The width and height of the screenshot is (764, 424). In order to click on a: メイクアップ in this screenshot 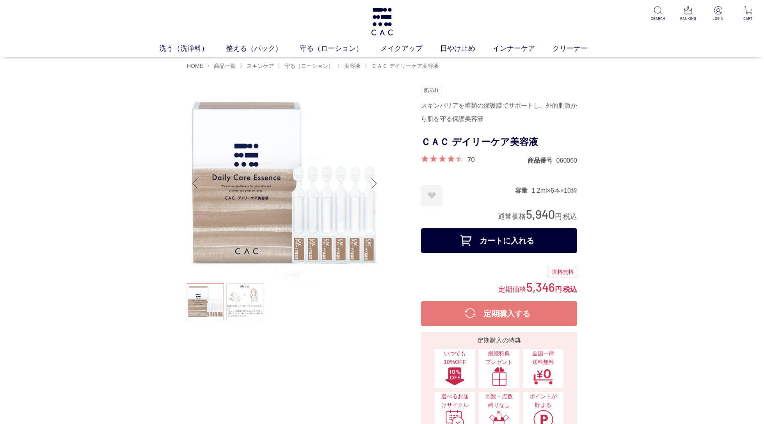, I will do `click(410, 48)`.